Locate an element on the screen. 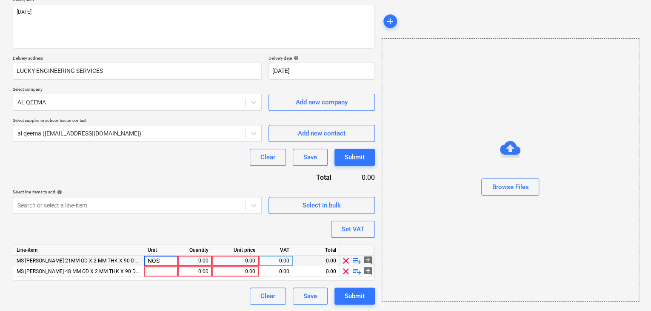 The width and height of the screenshot is (651, 311). div: Chat Widget is located at coordinates (630, 290).